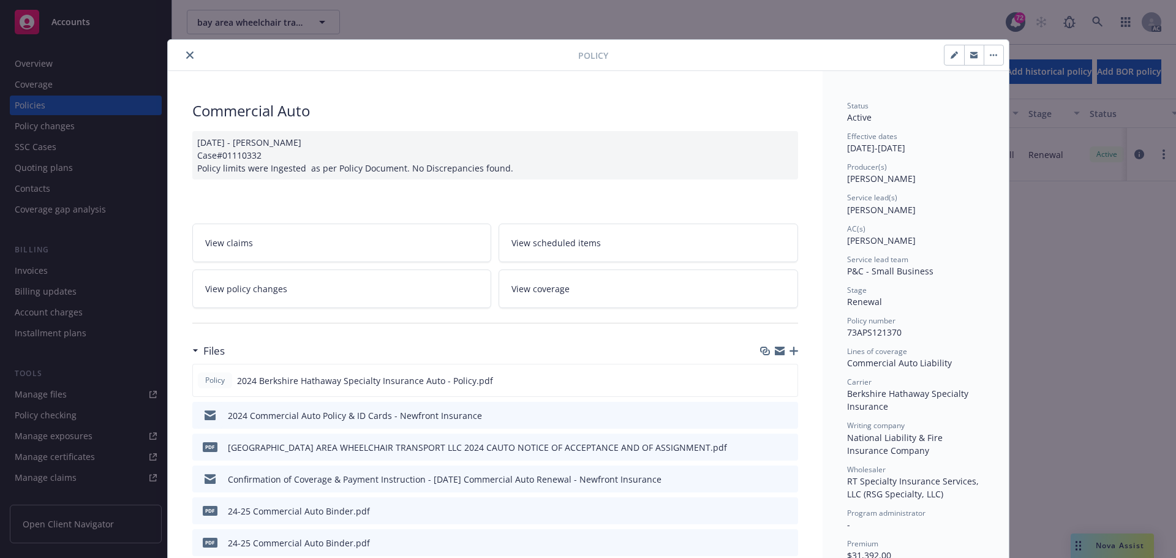  What do you see at coordinates (909, 400) in the screenshot?
I see `span: Berkshire Hathaway Specialty Insurance` at bounding box center [909, 400].